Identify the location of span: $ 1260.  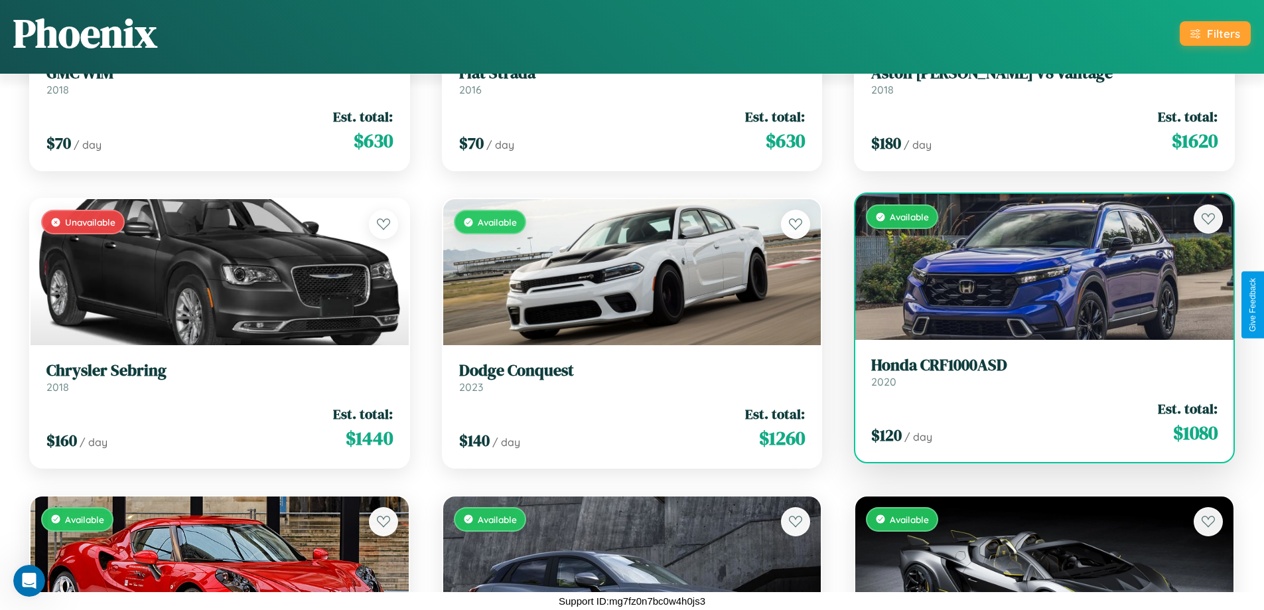
(781, 438).